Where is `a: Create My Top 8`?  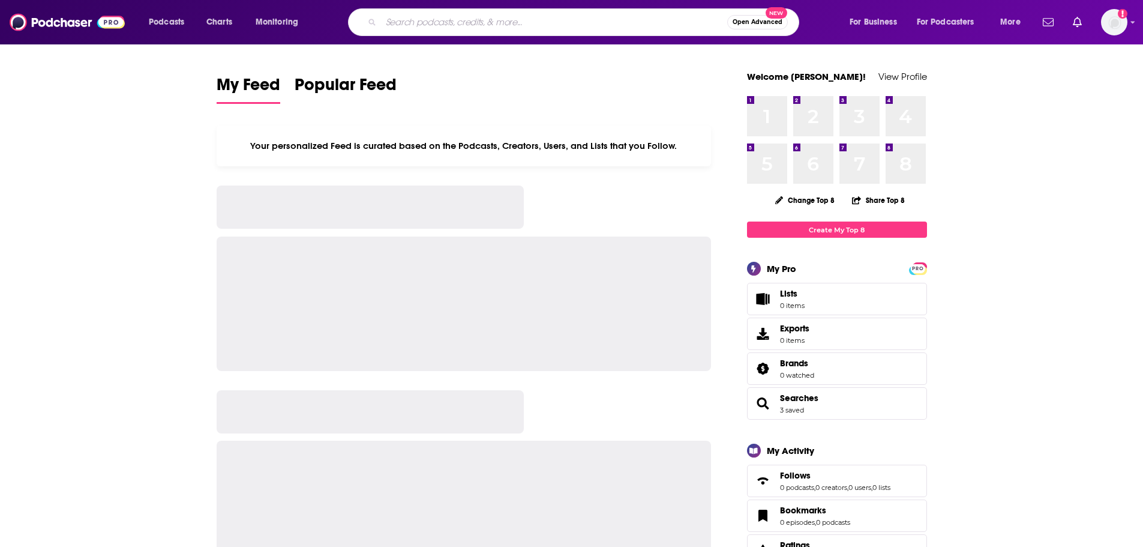 a: Create My Top 8 is located at coordinates (837, 229).